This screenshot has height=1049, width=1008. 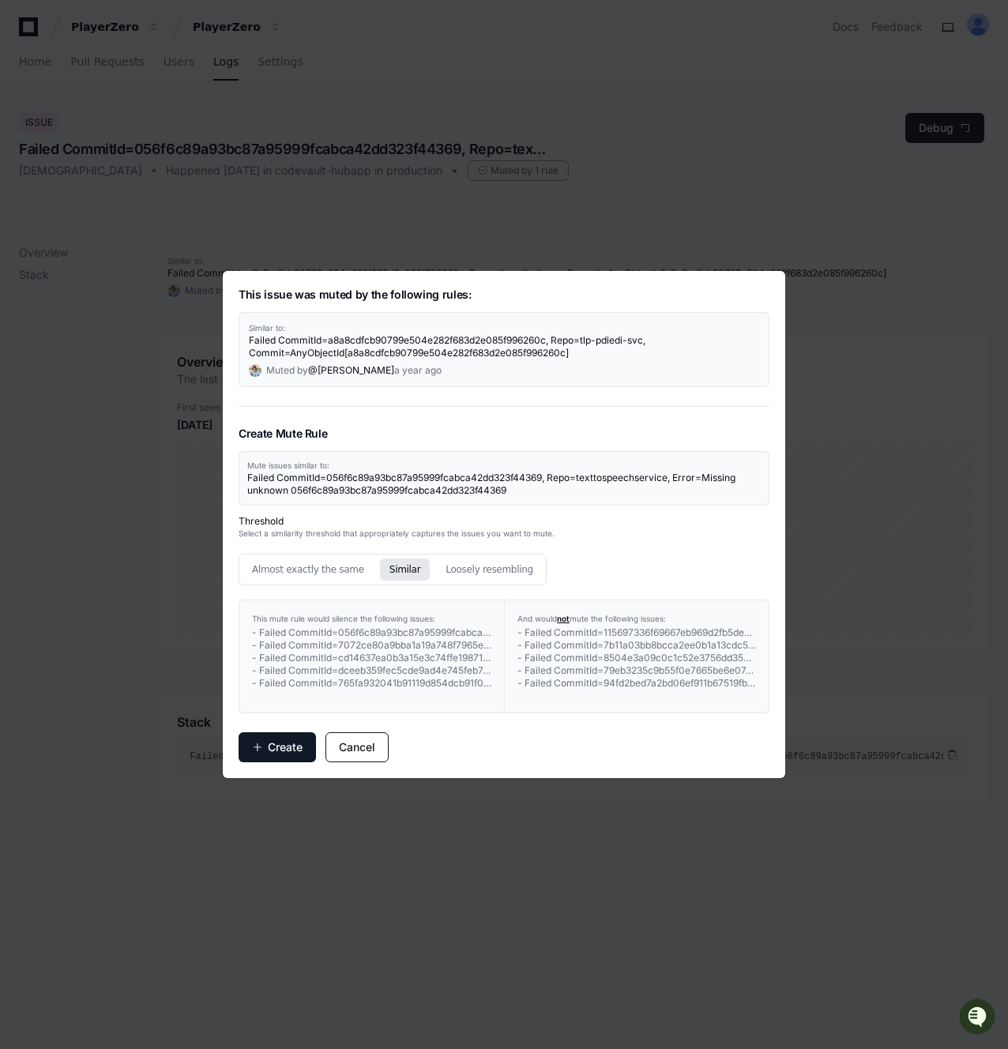 What do you see at coordinates (255, 371) in the screenshot?
I see `img: avatar` at bounding box center [255, 371].